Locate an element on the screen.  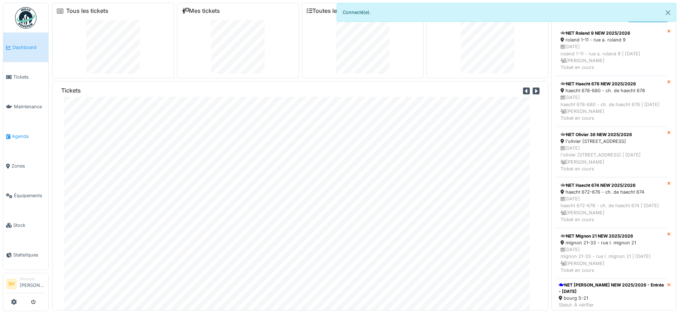
div: NET Roland 9 NEW 2025/2026 is located at coordinates (611, 33).